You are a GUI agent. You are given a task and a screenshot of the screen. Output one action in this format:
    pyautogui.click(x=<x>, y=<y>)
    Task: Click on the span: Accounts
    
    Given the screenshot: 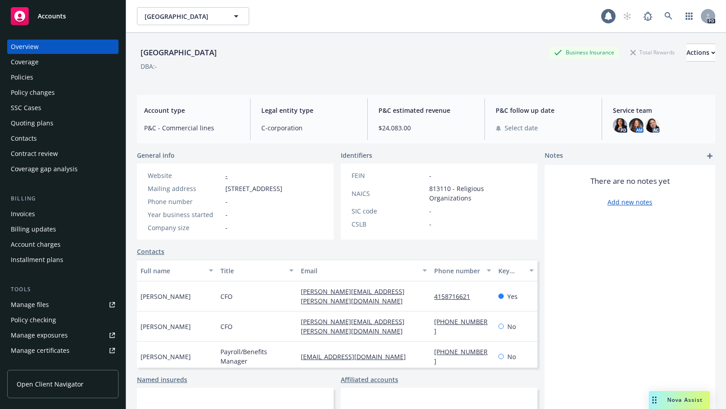 What is the action you would take?
    pyautogui.click(x=52, y=16)
    